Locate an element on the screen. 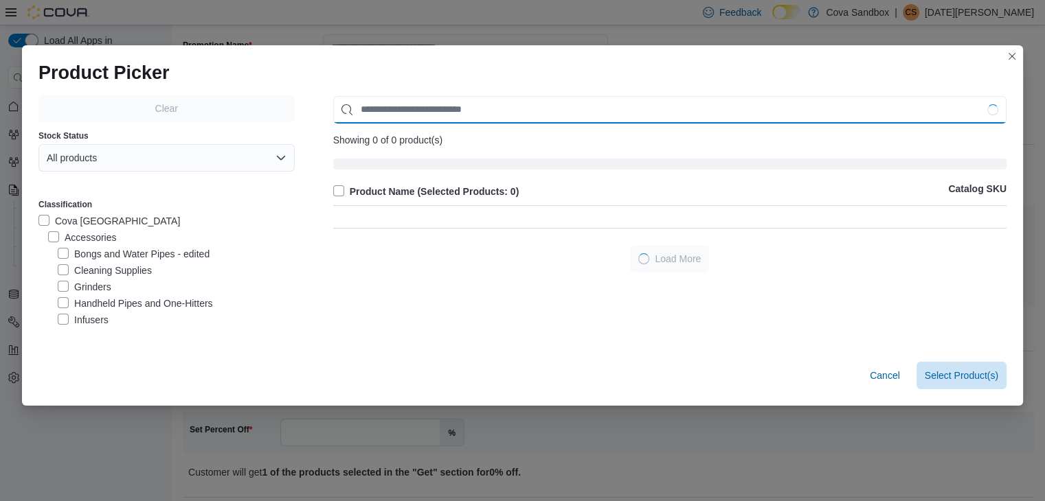 The height and width of the screenshot is (501, 1045). button: All products is located at coordinates (166, 158).